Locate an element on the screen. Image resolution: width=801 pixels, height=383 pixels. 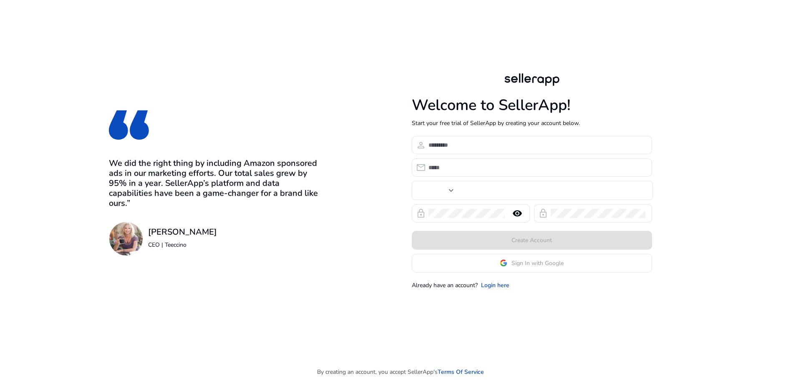
p: Already have an account? is located at coordinates (444, 285).